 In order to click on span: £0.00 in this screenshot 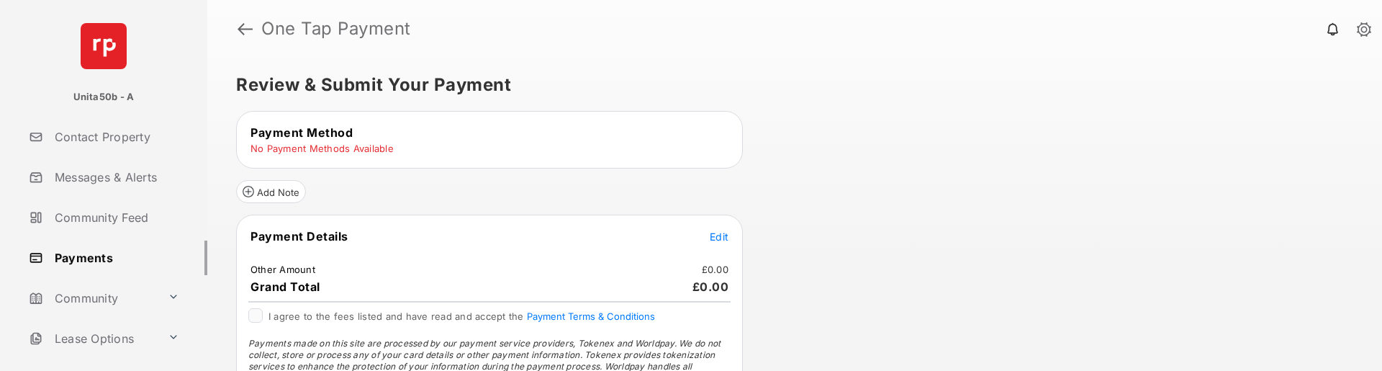, I will do `click(710, 286)`.